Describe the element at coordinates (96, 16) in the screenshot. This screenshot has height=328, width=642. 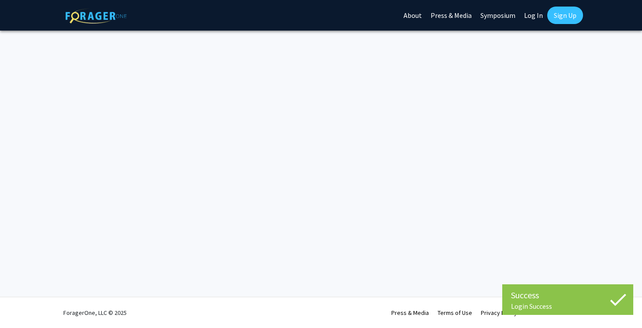
I see `img: ForagerOne Logo` at that location.